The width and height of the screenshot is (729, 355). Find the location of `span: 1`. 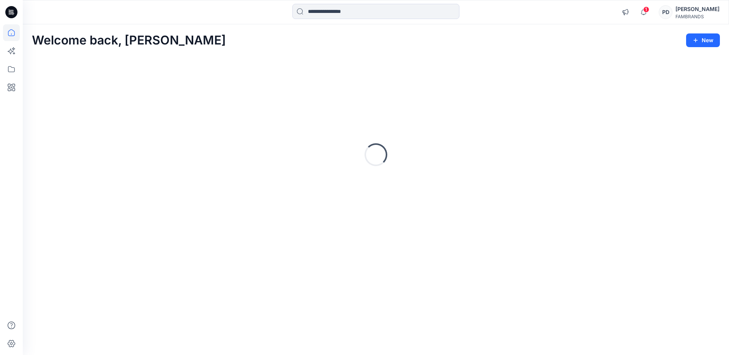

span: 1 is located at coordinates (647, 9).